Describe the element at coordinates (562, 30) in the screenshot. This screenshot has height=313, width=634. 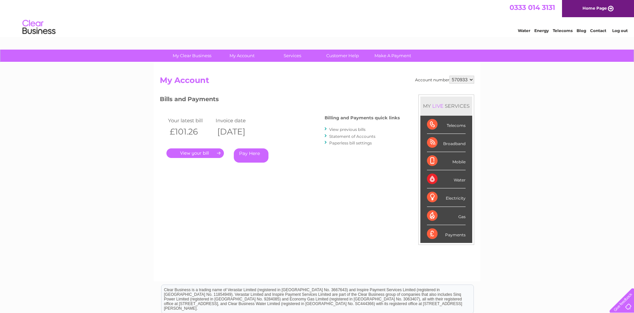
I see `a: Telecoms` at that location.